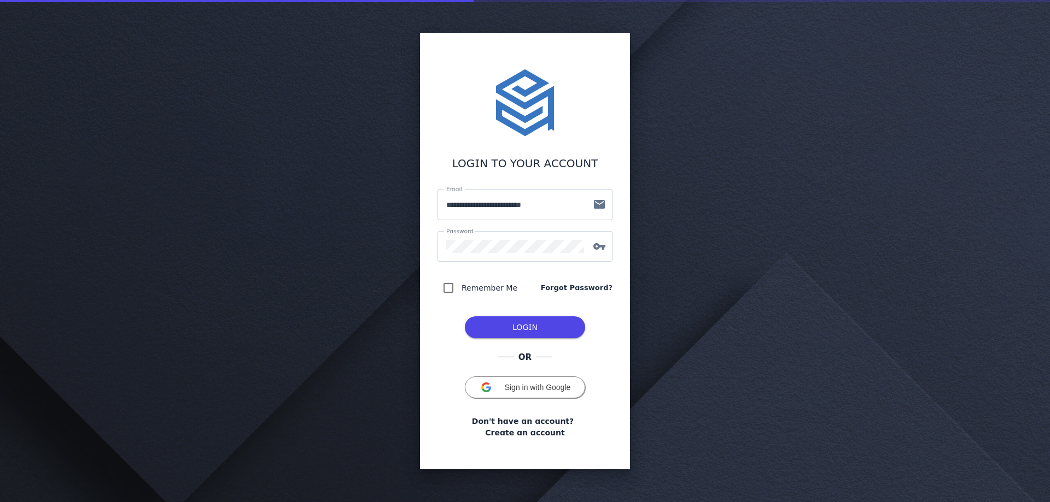  I want to click on span: OR, so click(525, 358).